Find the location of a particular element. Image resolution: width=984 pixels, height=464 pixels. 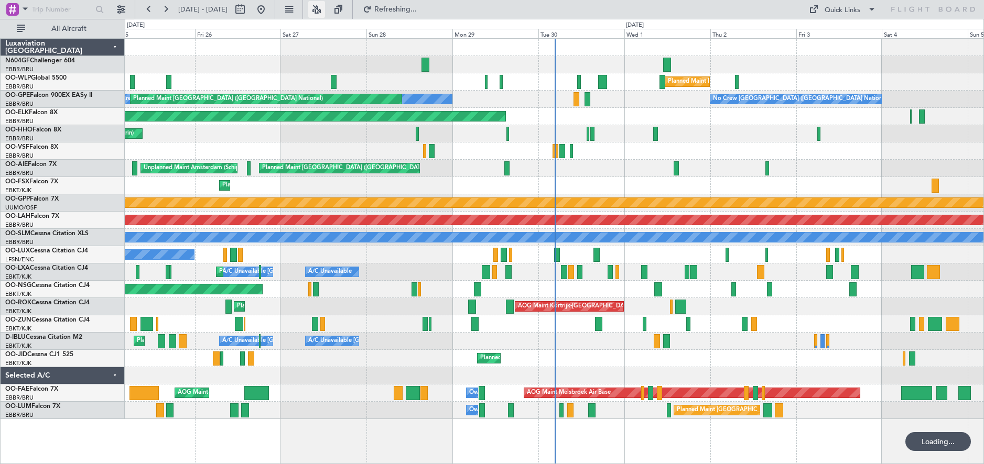

span: D-IBLU is located at coordinates (15, 338).